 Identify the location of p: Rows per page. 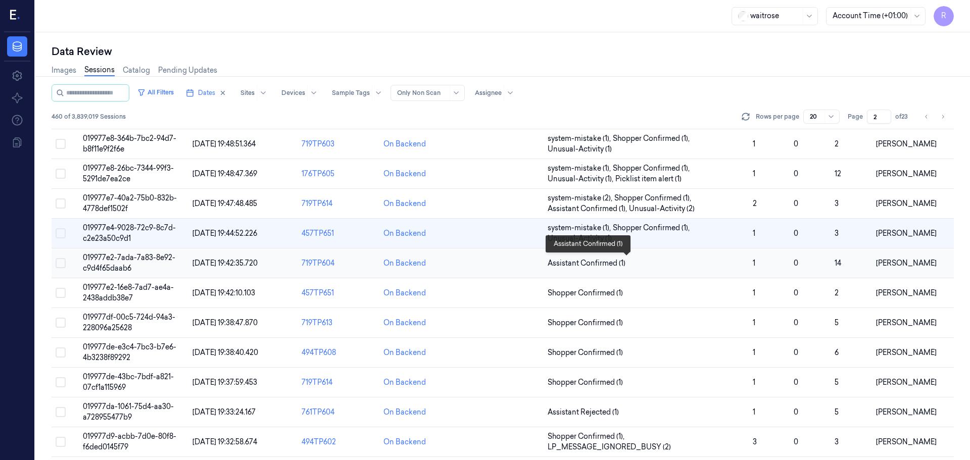
(777, 117).